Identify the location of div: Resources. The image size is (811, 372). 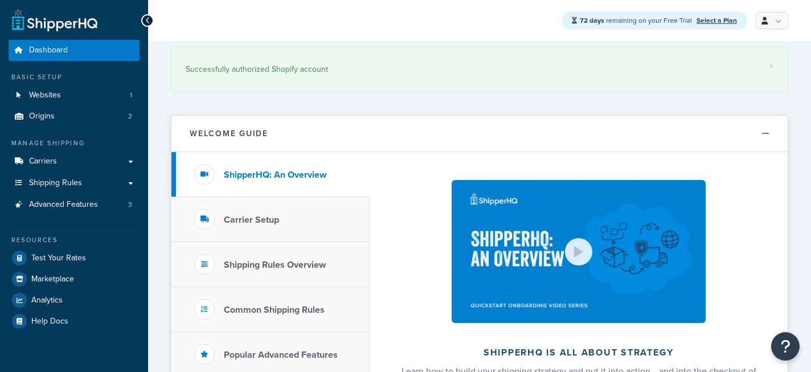
(74, 240).